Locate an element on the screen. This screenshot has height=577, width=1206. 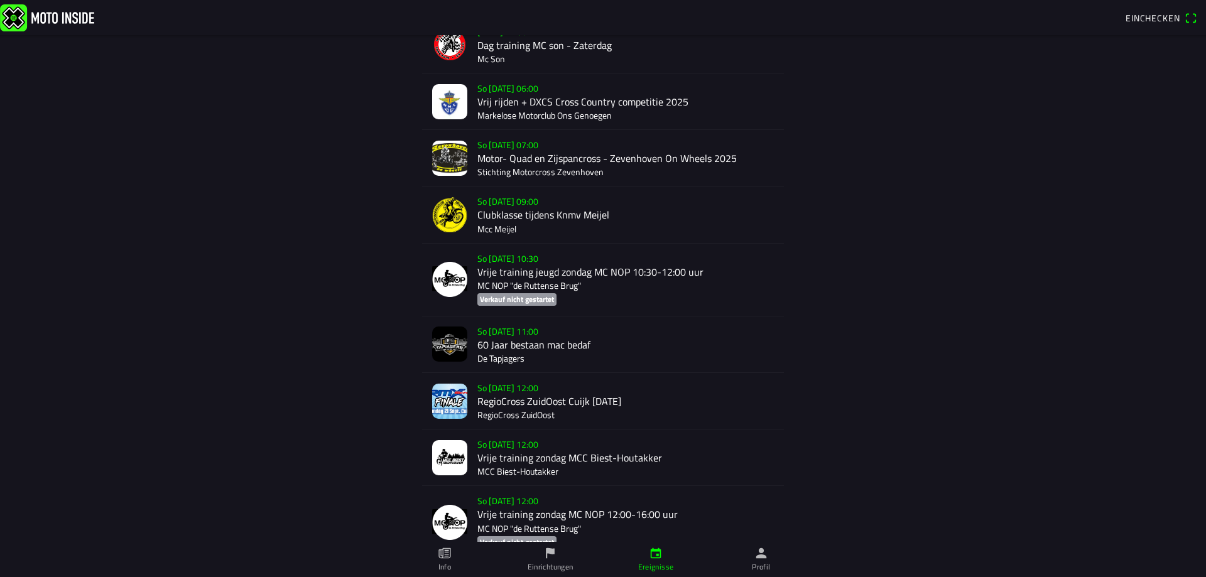
ion-label: Ereignisse is located at coordinates (656, 567).